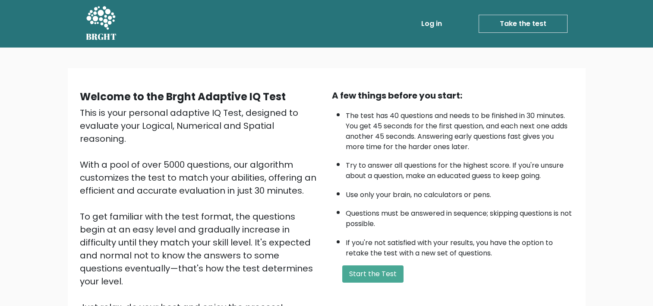 The width and height of the screenshot is (653, 306). I want to click on li: Questions must be answered in sequence; skipping questions is not possible., so click(460, 216).